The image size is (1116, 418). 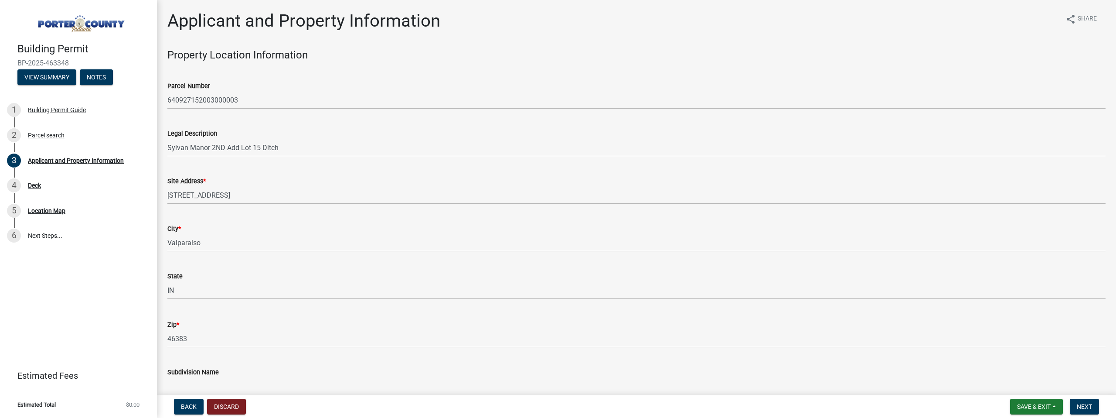 What do you see at coordinates (174, 229) in the screenshot?
I see `label: City` at bounding box center [174, 229].